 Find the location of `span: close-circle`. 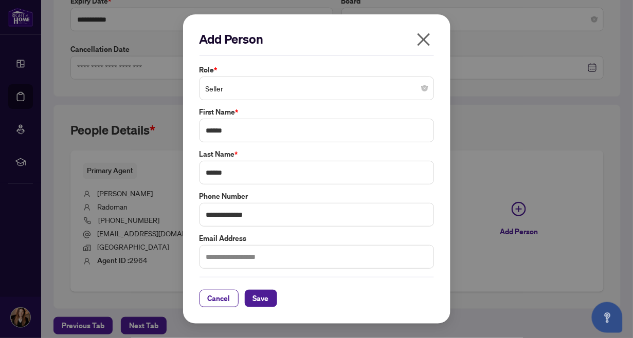

span: close-circle is located at coordinates (424, 88).